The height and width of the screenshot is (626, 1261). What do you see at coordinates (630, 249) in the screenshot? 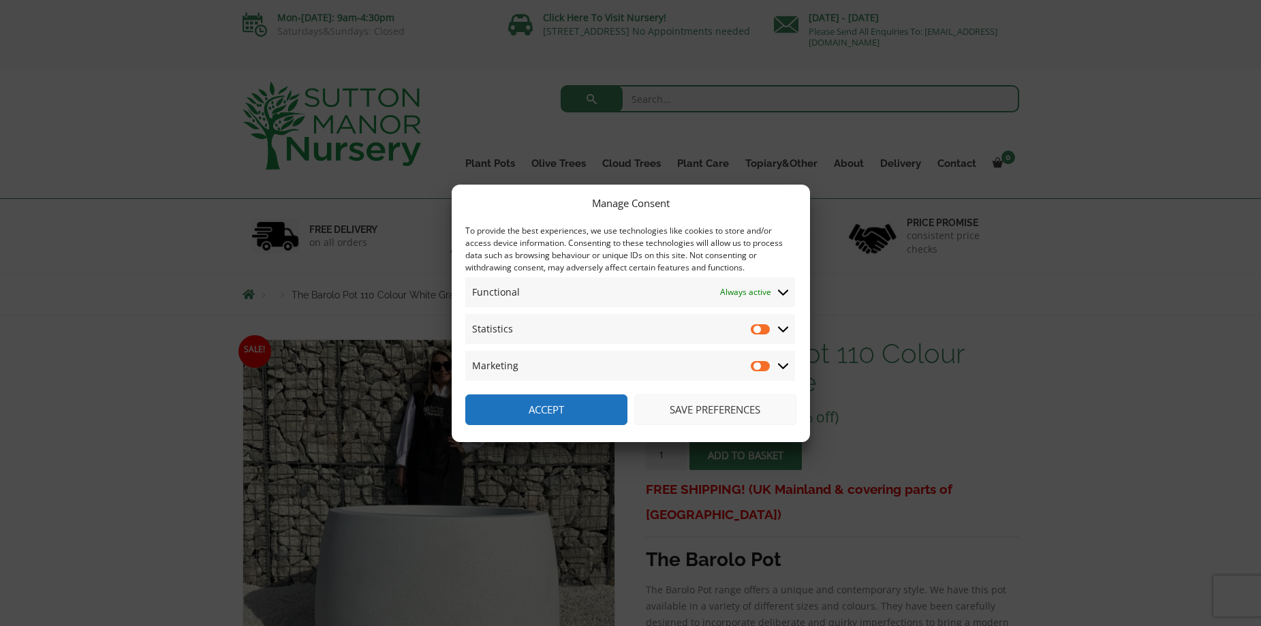
I see `div: To provide the best experiences, we use technologies like cookies to store and/or access device i...` at bounding box center [630, 249].